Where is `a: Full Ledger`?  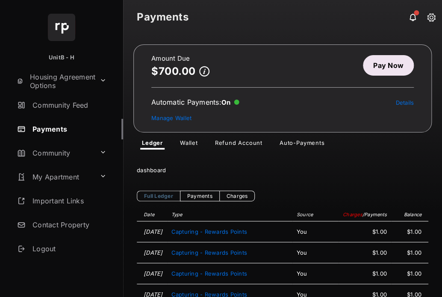 a: Full Ledger is located at coordinates (158, 196).